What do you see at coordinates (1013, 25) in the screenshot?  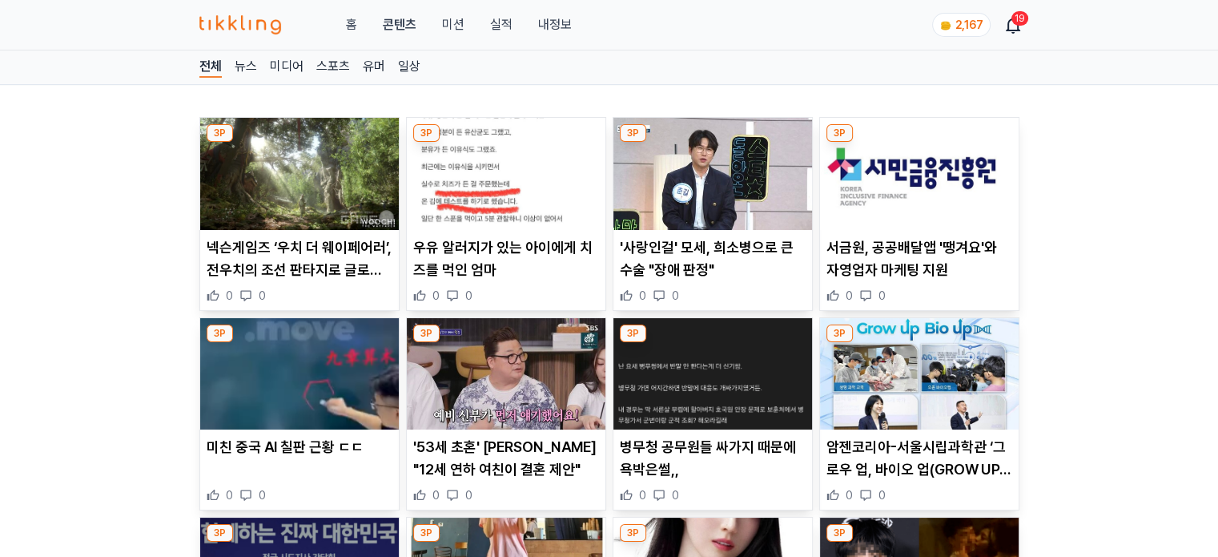 I see `a: 19` at bounding box center [1013, 25].